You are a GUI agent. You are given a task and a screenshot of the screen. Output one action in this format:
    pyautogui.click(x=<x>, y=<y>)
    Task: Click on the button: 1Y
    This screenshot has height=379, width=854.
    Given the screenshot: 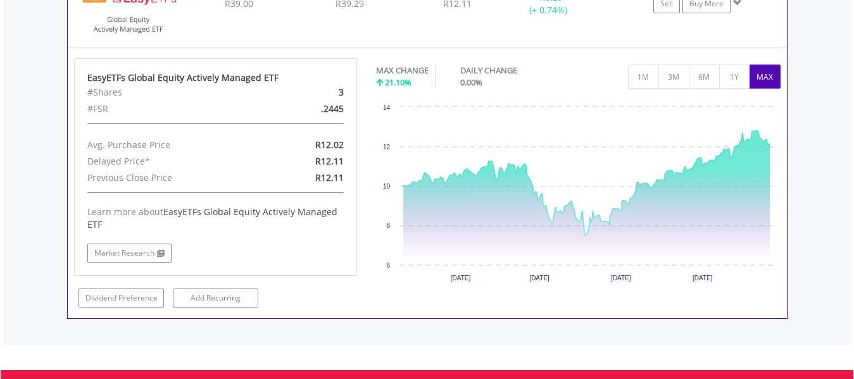 What is the action you would take?
    pyautogui.click(x=734, y=77)
    